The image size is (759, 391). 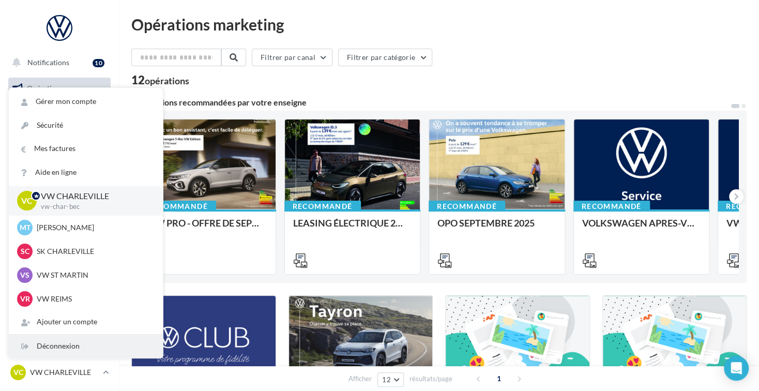 I want to click on span: VS, so click(x=25, y=275).